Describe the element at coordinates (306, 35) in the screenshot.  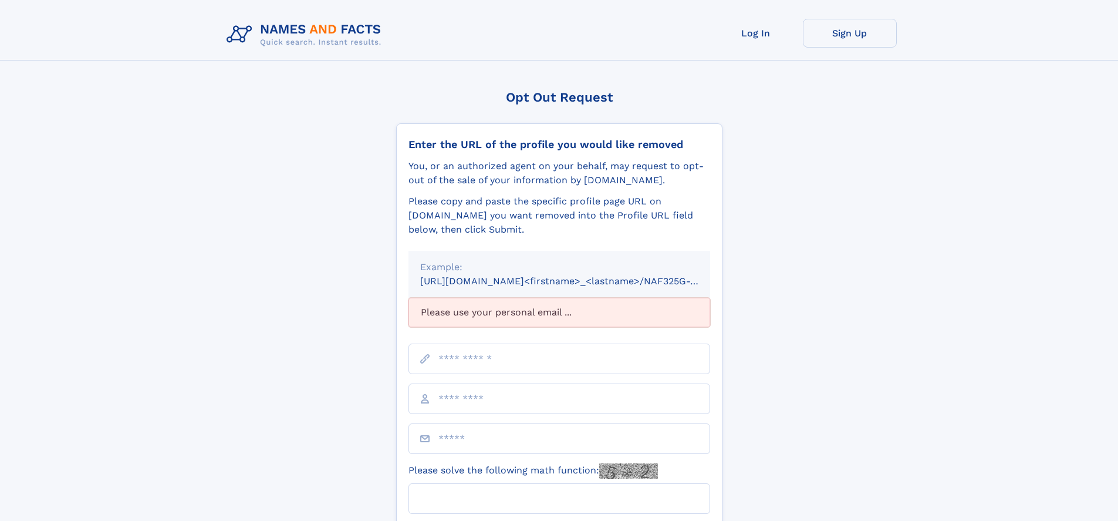
I see `img: Logo Names and Facts` at that location.